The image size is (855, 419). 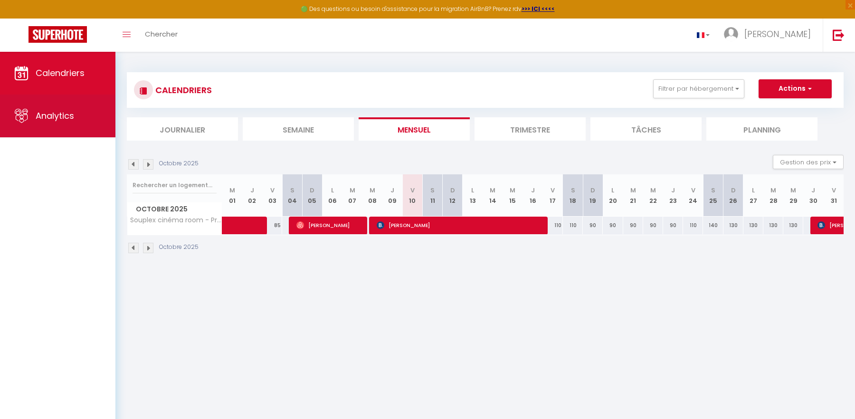 What do you see at coordinates (453, 195) in the screenshot?
I see `th: 12` at bounding box center [453, 195].